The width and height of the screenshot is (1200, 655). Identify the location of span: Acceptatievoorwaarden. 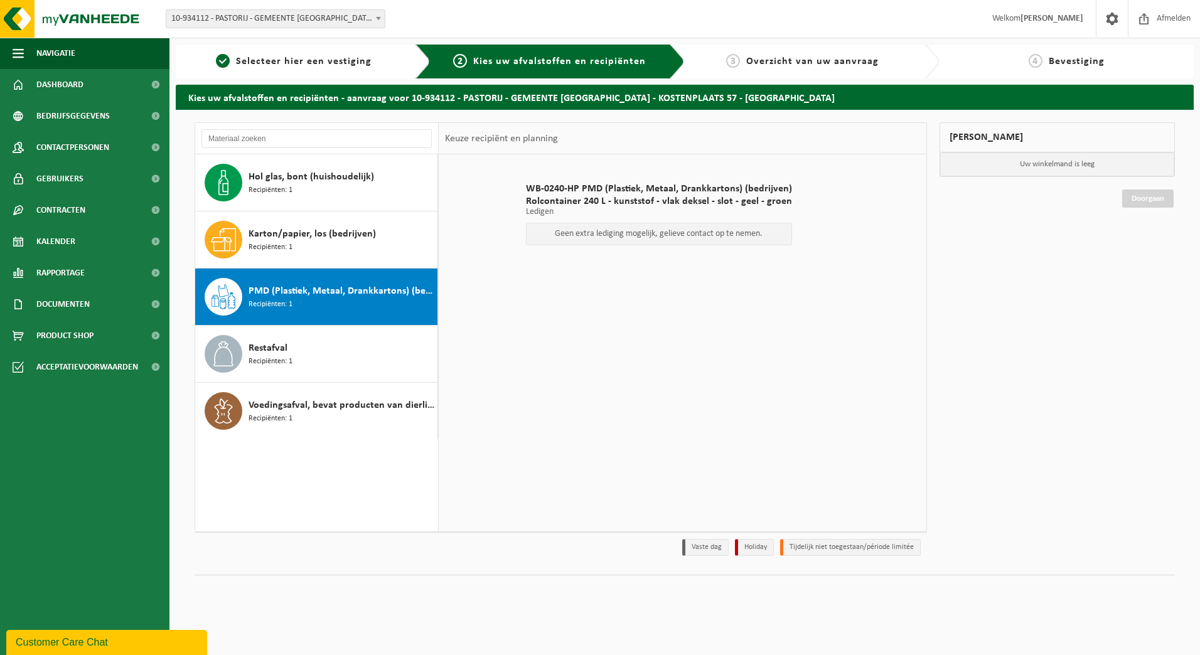
(87, 367).